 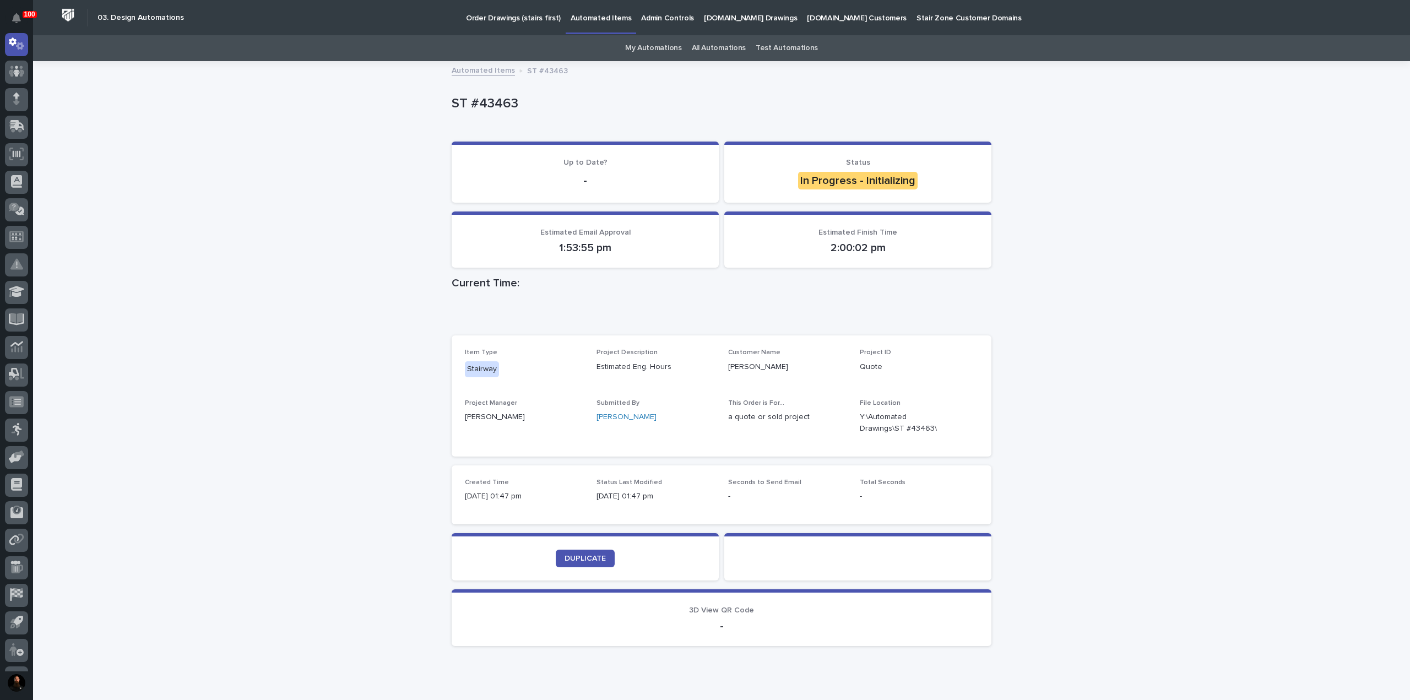 I want to click on p: a quote or sold project, so click(x=787, y=417).